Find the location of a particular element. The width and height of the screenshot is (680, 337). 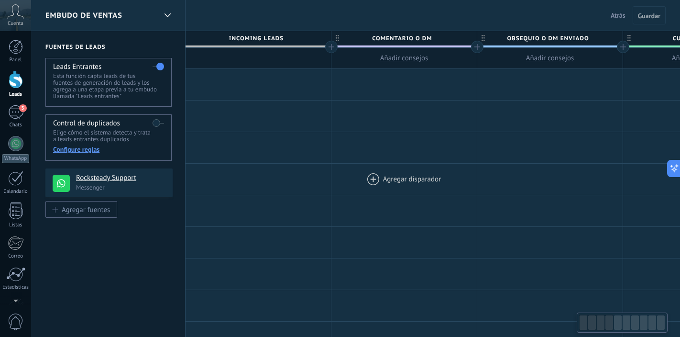

h4: Rocksteady Support is located at coordinates (121, 178).